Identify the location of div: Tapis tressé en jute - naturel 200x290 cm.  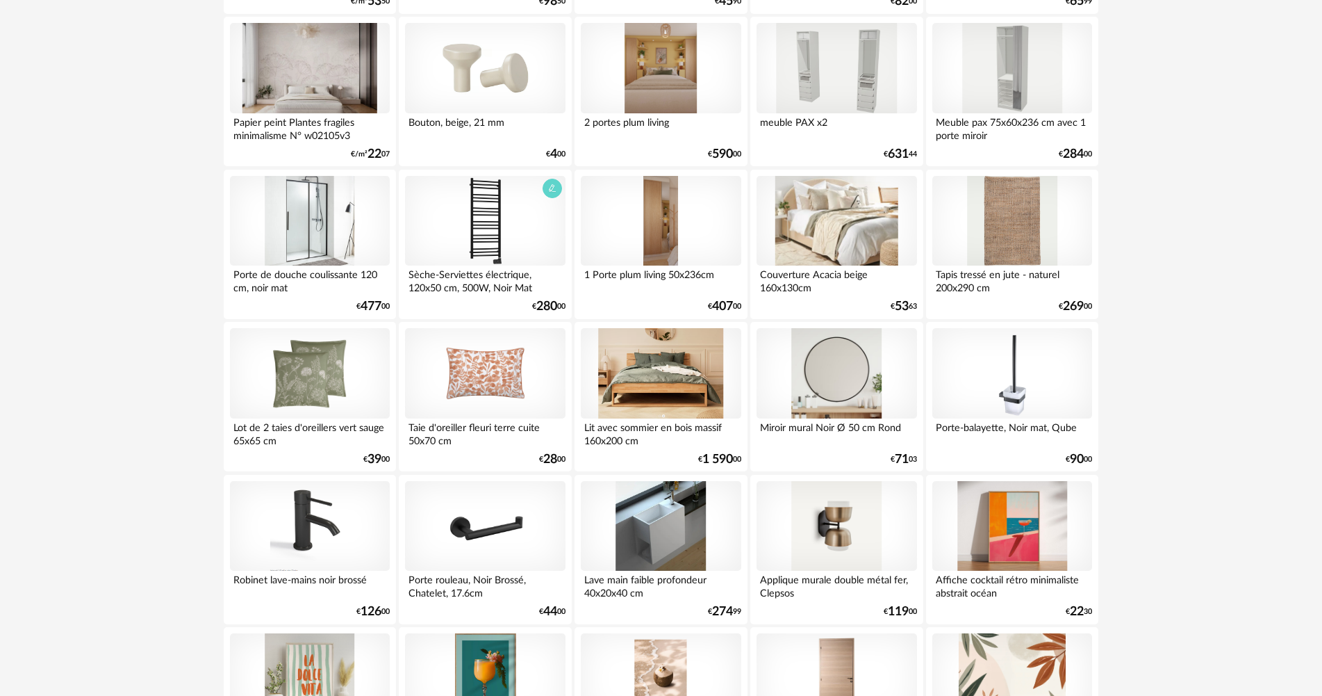
(1012, 279).